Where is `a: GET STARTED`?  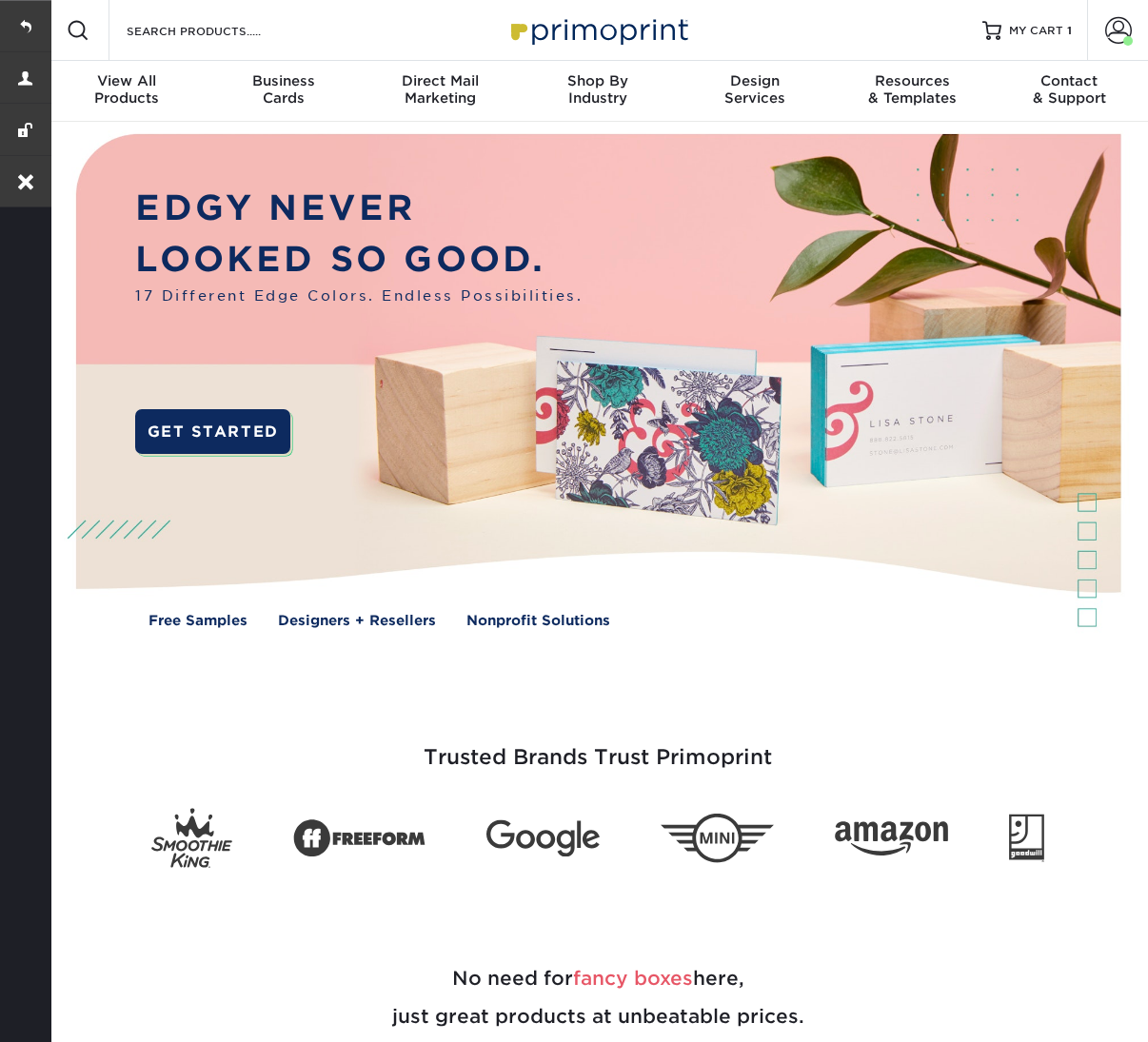 a: GET STARTED is located at coordinates (212, 432).